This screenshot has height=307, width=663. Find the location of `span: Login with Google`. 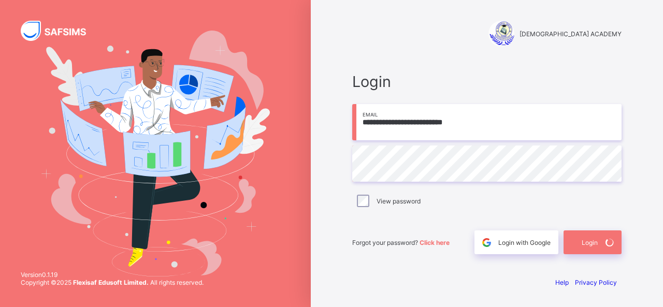

span: Login with Google is located at coordinates (524, 242).